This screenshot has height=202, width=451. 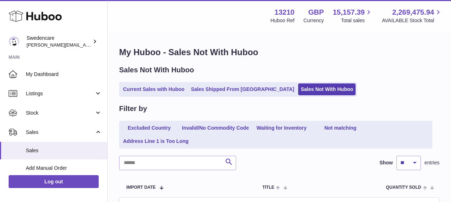 What do you see at coordinates (215, 128) in the screenshot?
I see `a: Invalid/No Commodity Code` at bounding box center [215, 128].